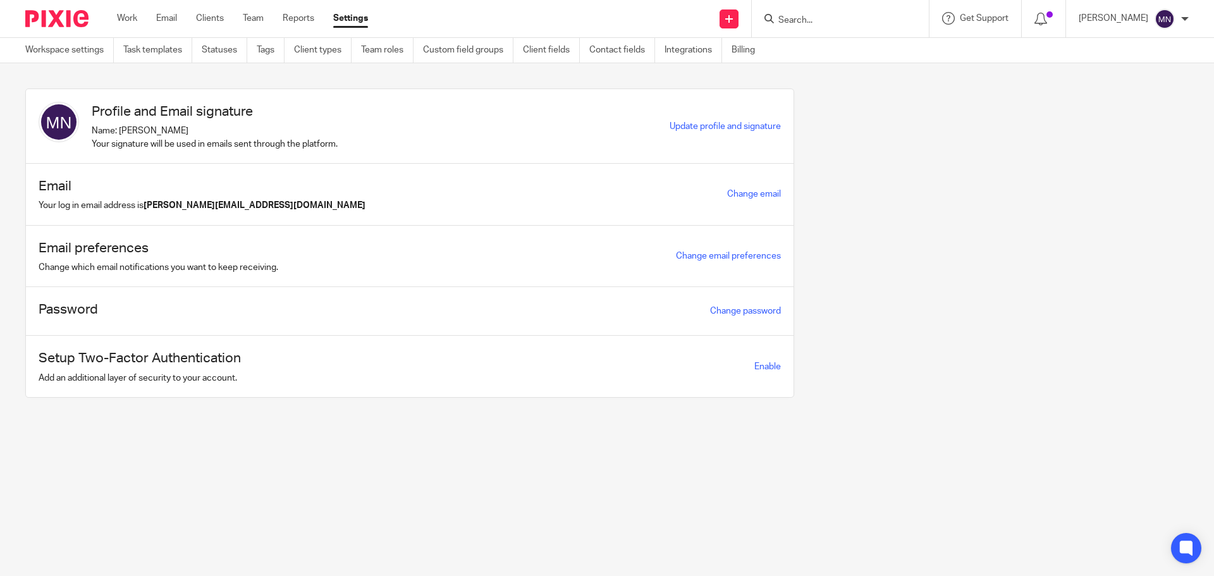  Describe the element at coordinates (157, 50) in the screenshot. I see `a: Task templates` at that location.